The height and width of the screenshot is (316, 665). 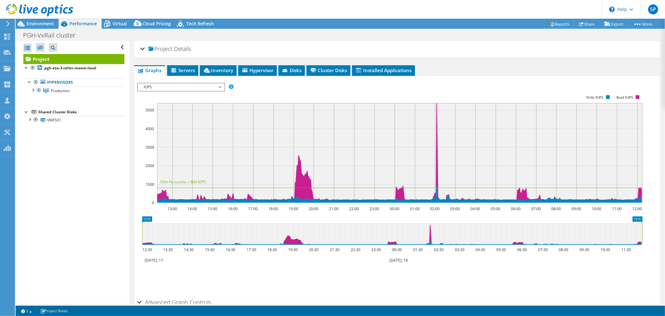 I want to click on text: 11:30, so click(x=626, y=249).